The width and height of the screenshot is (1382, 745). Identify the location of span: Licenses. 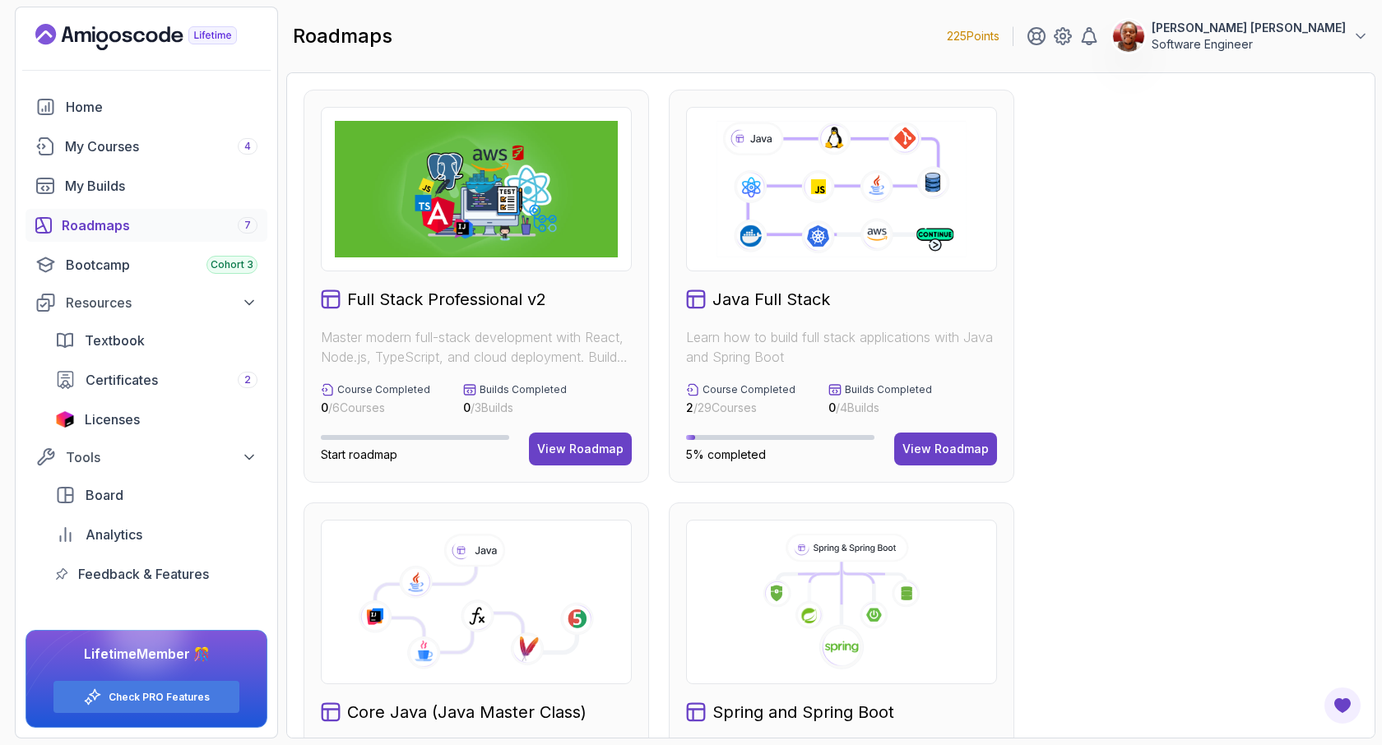
(112, 420).